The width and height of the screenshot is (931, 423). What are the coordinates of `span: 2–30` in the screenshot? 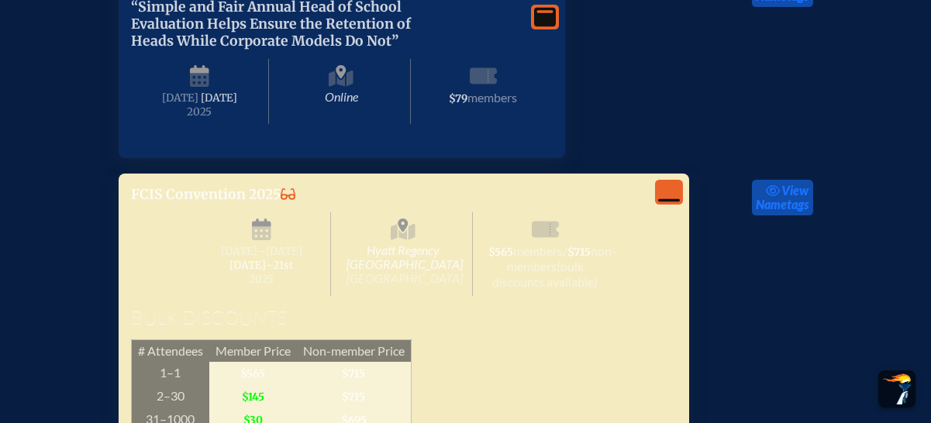 It's located at (170, 397).